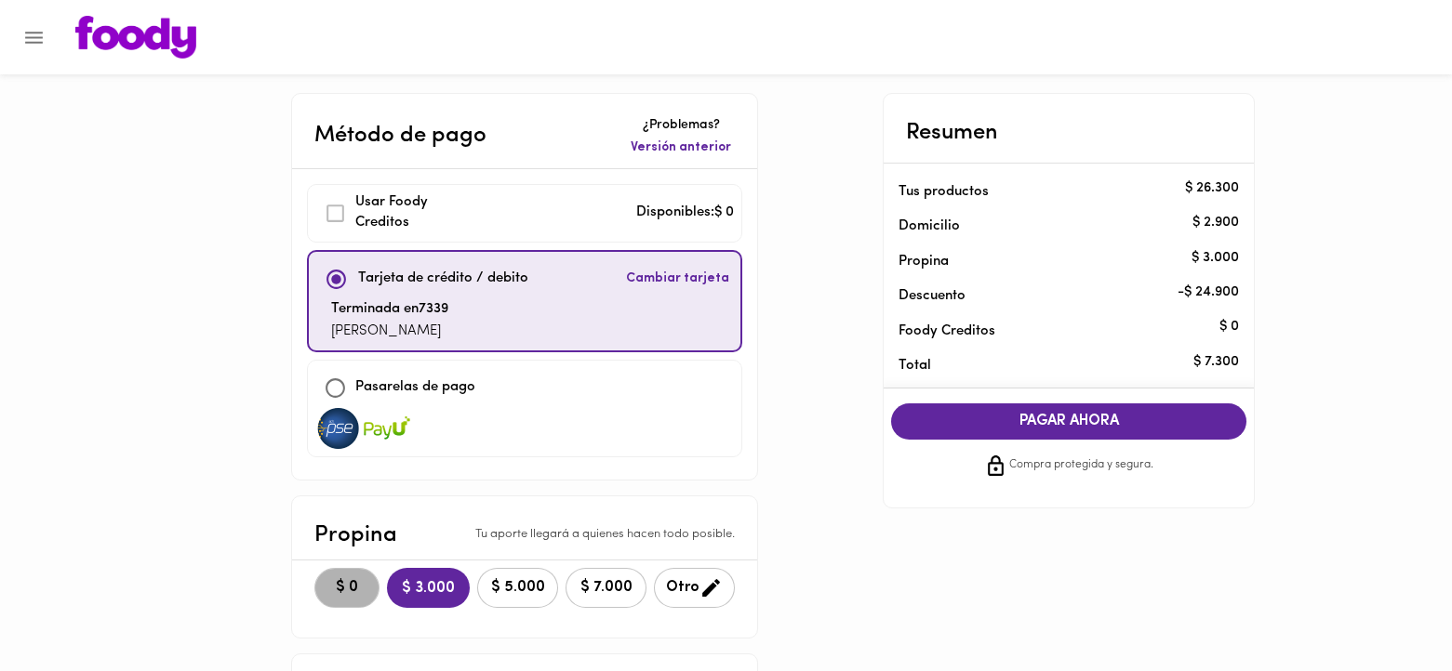 The image size is (1452, 671). I want to click on p: $ 2.900, so click(1216, 222).